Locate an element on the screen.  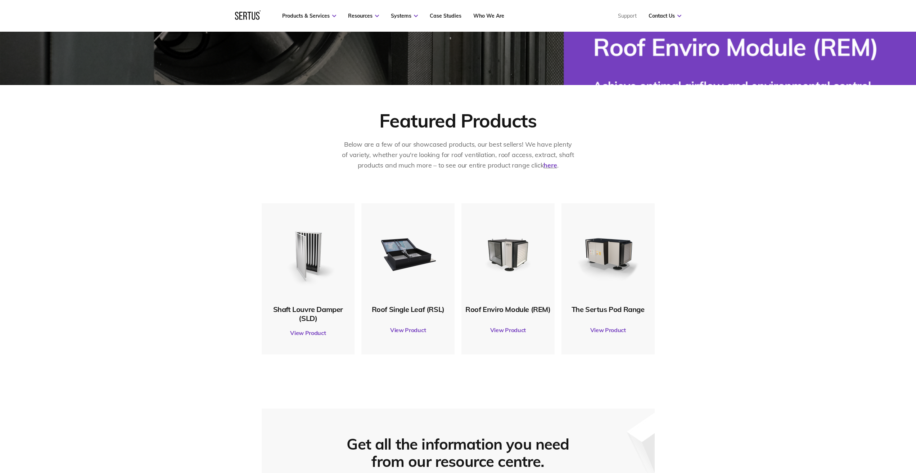
div: The Sertus Pod Range is located at coordinates (608, 309).